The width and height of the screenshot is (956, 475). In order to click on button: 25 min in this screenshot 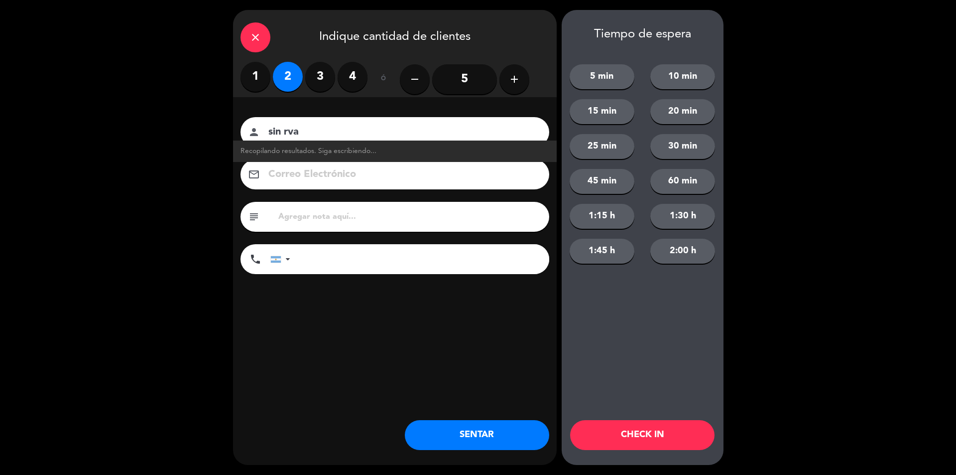, I will do `click(602, 146)`.